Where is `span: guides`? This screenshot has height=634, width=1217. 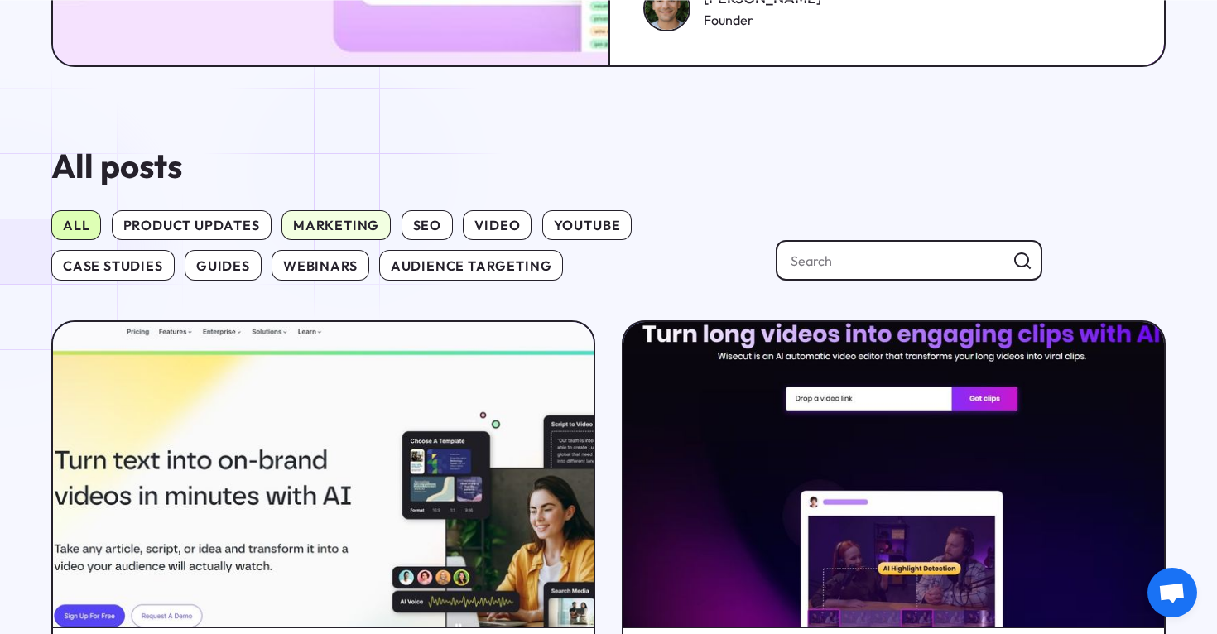 span: guides is located at coordinates (223, 265).